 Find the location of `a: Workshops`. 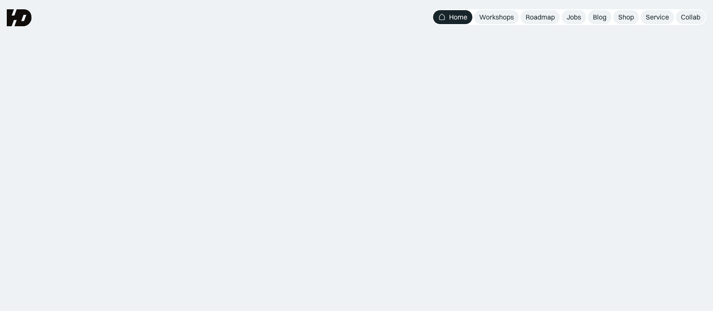

a: Workshops is located at coordinates (497, 17).